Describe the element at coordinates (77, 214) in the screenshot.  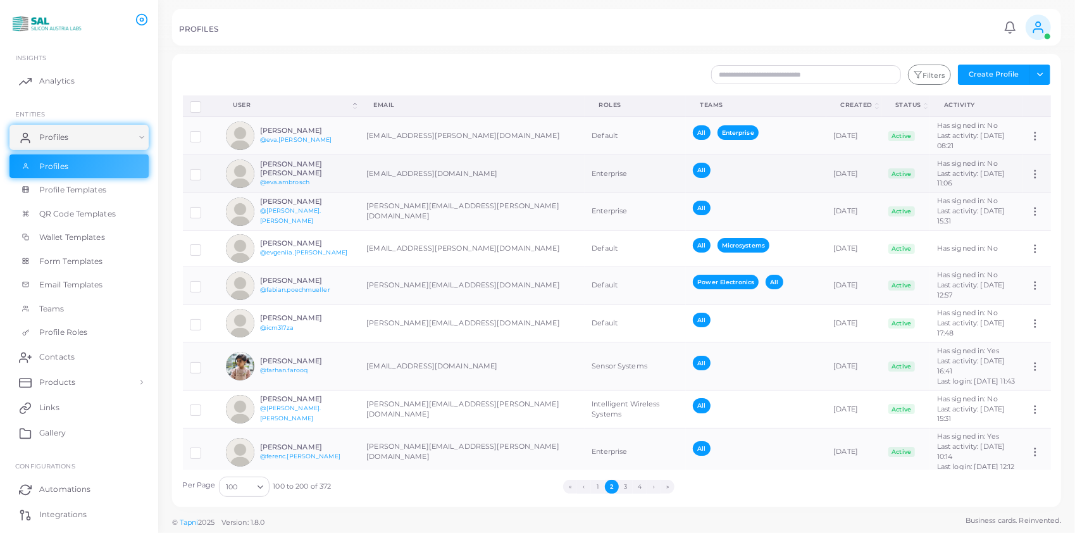
I see `span: QR Code Templates` at that location.